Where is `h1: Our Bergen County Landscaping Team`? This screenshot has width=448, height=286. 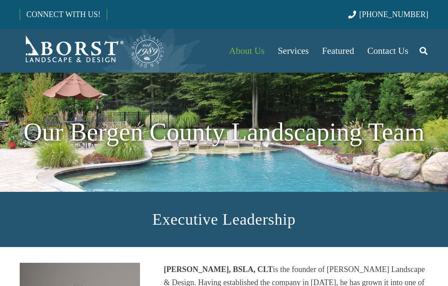 h1: Our Bergen County Landscaping Team is located at coordinates (224, 132).